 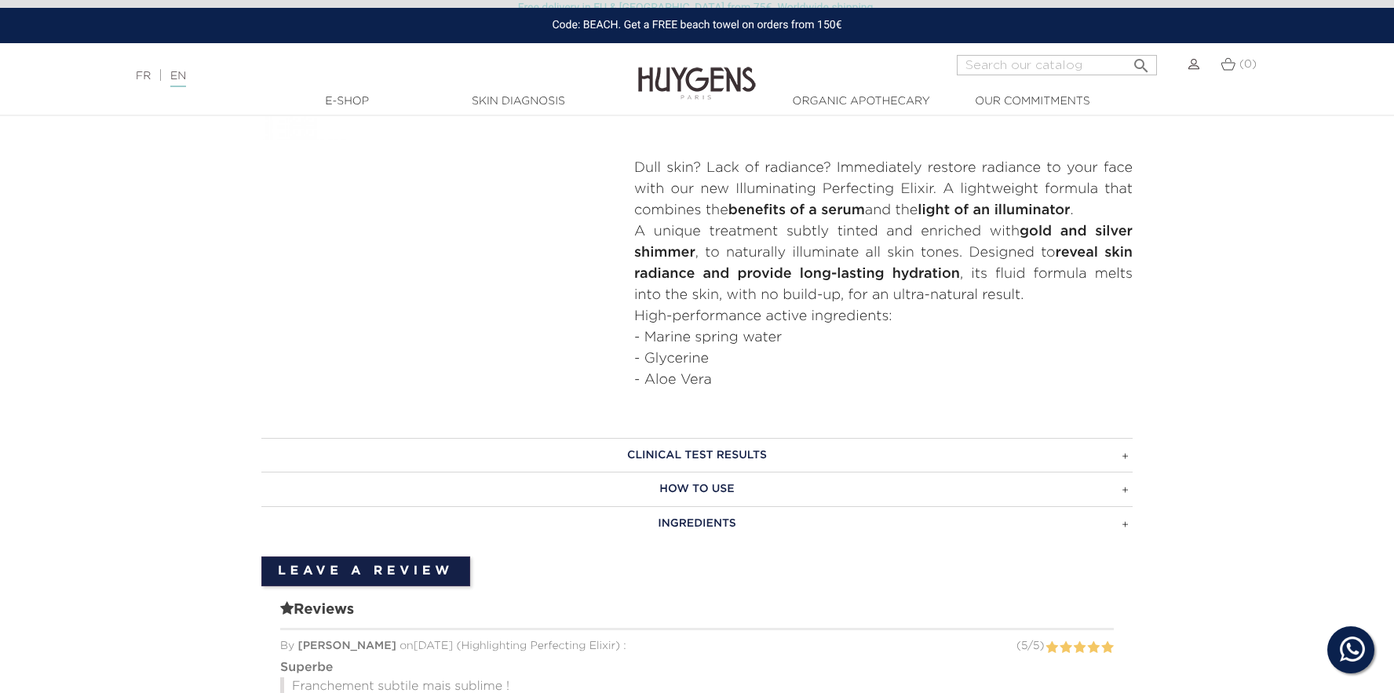 What do you see at coordinates (1079, 648) in the screenshot?
I see `label: 3` at bounding box center [1079, 648].